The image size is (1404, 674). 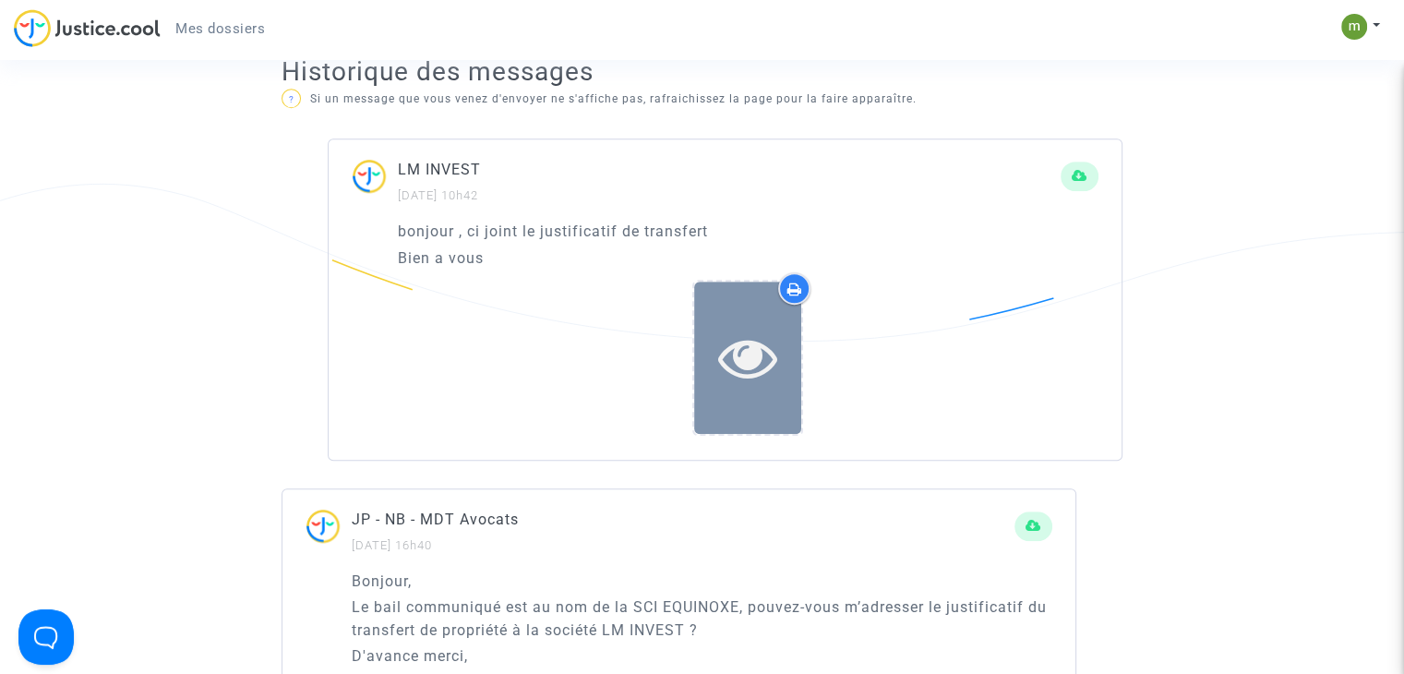 I want to click on img: jc-logo.svg, so click(x=87, y=28).